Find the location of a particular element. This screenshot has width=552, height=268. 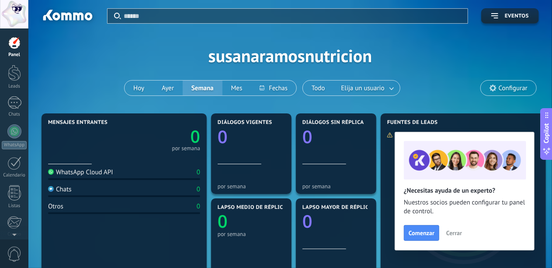

div: Otros is located at coordinates (56, 206).